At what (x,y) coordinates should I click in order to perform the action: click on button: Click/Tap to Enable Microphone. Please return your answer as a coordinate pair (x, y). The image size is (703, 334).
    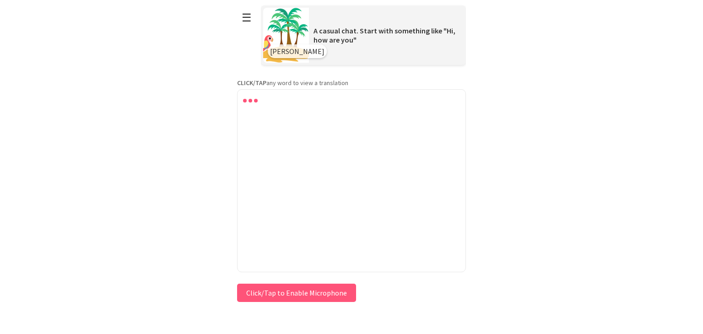
    Looking at the image, I should click on (296, 293).